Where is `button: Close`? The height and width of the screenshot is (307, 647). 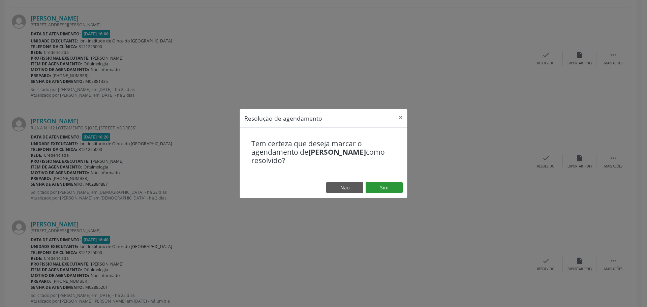
button: Close is located at coordinates (401, 117).